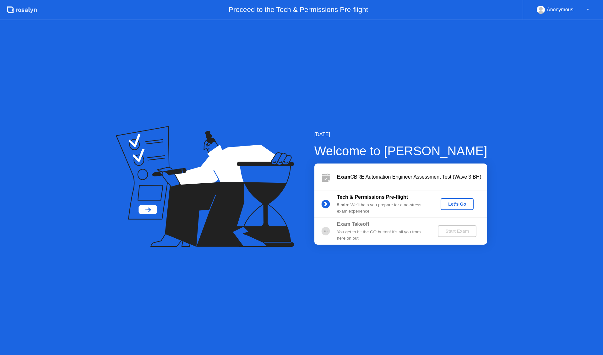 Image resolution: width=603 pixels, height=355 pixels. I want to click on b: Exam, so click(344, 177).